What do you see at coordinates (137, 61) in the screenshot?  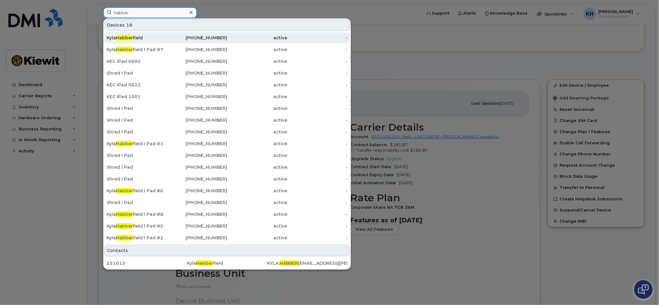 I see `div: KEC iPad 0692` at bounding box center [137, 61].